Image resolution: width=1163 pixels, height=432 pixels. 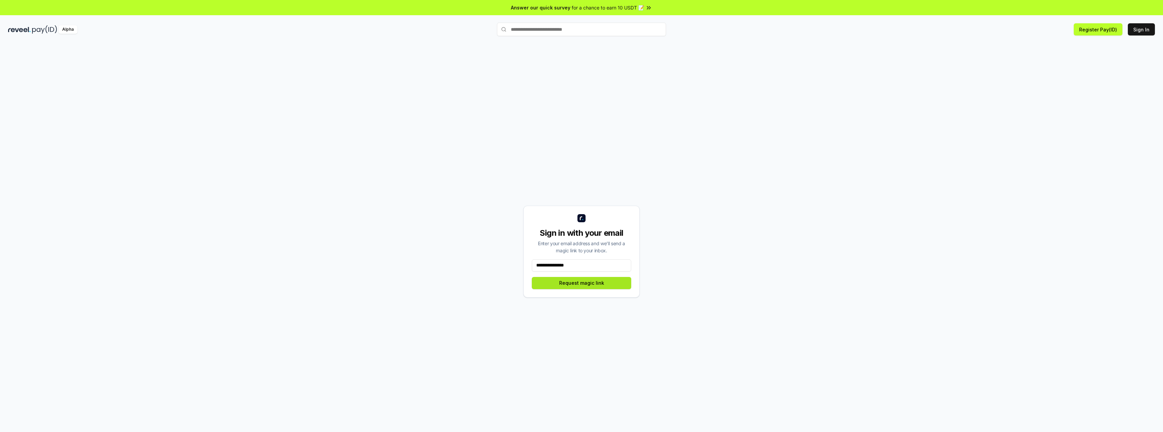 I want to click on img: reveel_dark, so click(x=19, y=29).